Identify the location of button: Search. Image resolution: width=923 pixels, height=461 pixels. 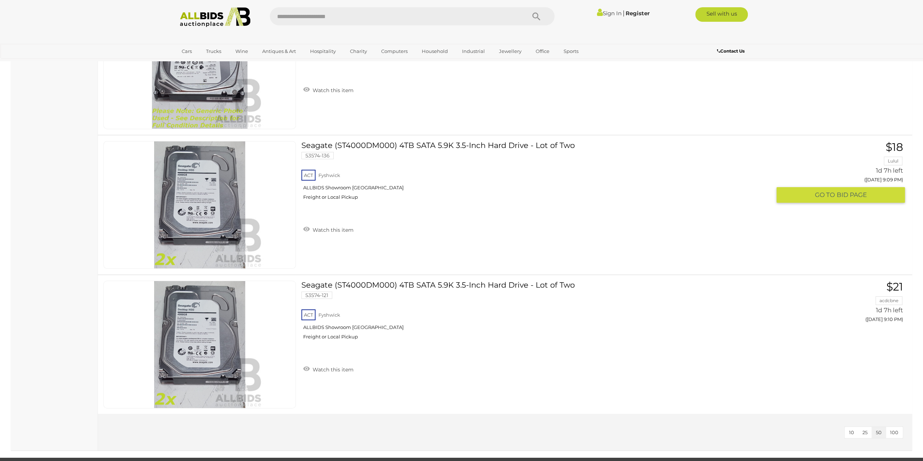
(536, 16).